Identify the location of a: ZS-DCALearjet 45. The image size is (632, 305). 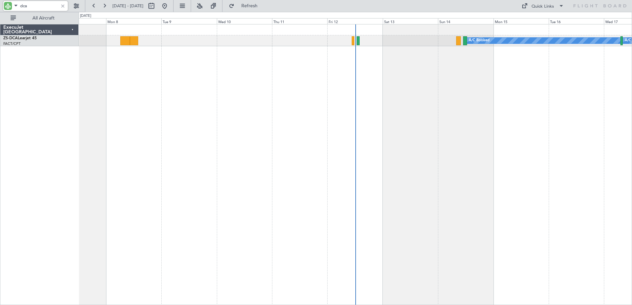
(20, 38).